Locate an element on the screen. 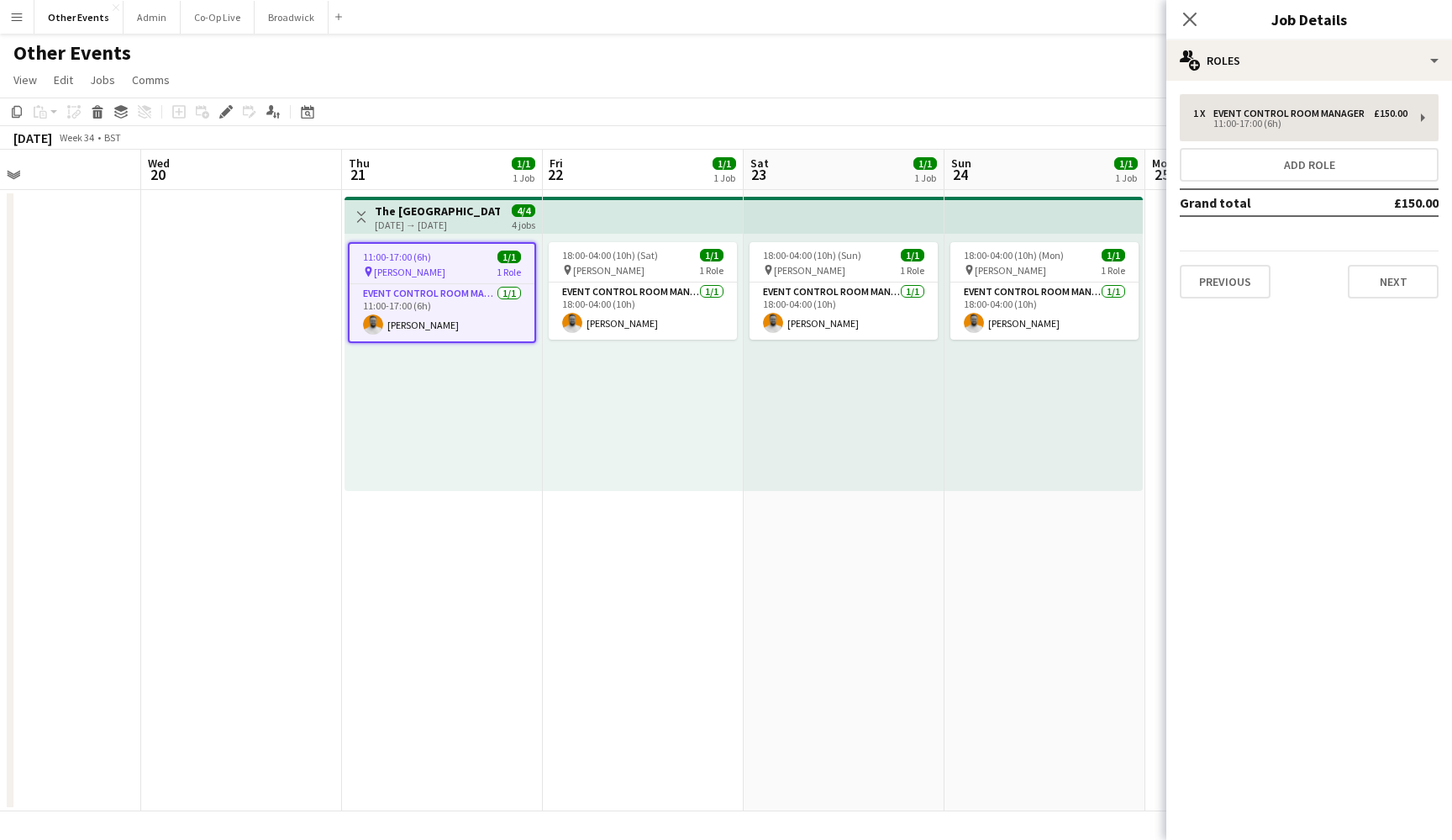 The image size is (1452, 840). button: Other Events is located at coordinates (79, 17).